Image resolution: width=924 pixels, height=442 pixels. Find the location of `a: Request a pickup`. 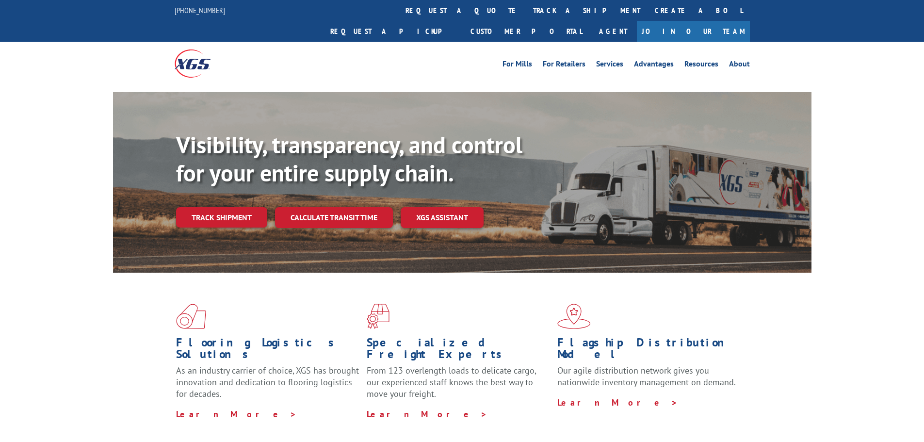

a: Request a pickup is located at coordinates (393, 31).